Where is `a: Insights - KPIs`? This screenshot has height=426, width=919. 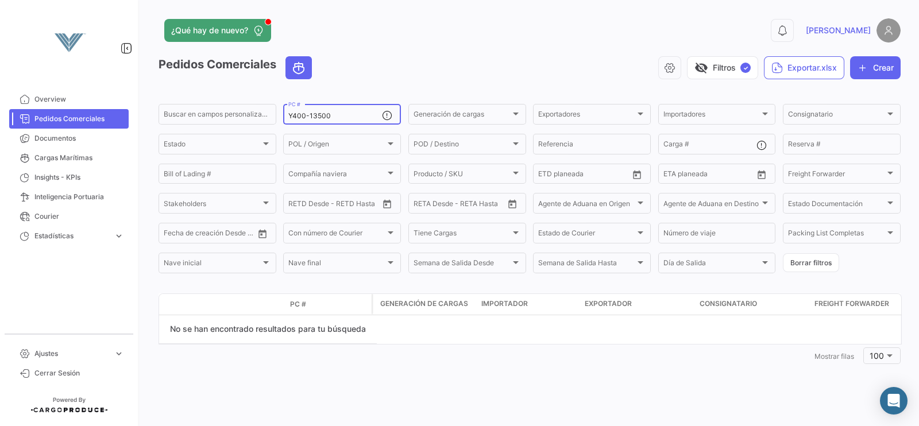
a: Insights - KPIs is located at coordinates (69, 178).